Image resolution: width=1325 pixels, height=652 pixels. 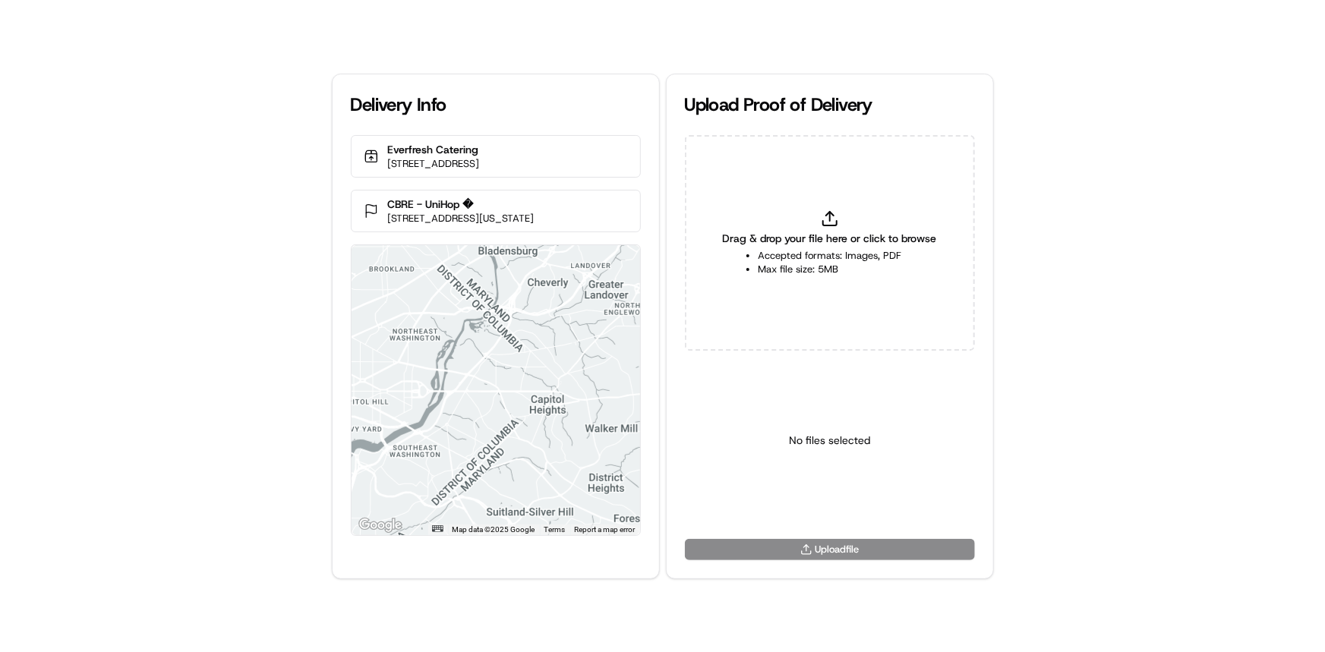 I want to click on img: Google, so click(x=380, y=525).